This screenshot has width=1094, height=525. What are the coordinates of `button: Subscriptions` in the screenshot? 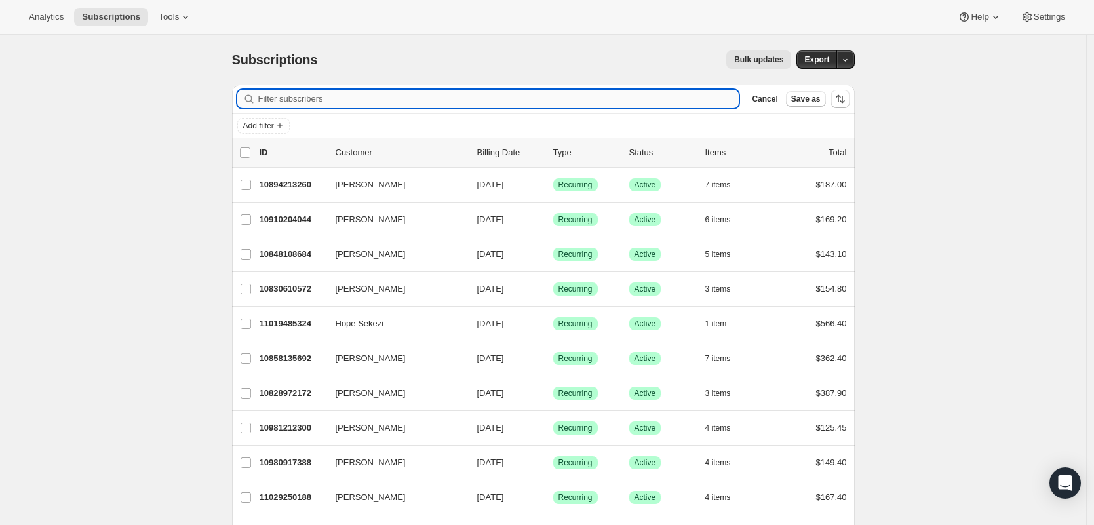 It's located at (111, 17).